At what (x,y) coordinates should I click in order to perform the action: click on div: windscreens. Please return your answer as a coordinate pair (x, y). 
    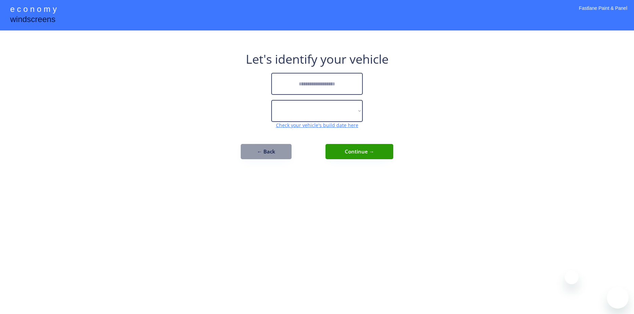
    Looking at the image, I should click on (33, 20).